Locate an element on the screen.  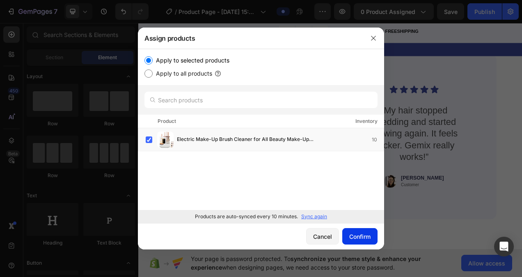
div: 1 Day is located at coordinates (47, 247).